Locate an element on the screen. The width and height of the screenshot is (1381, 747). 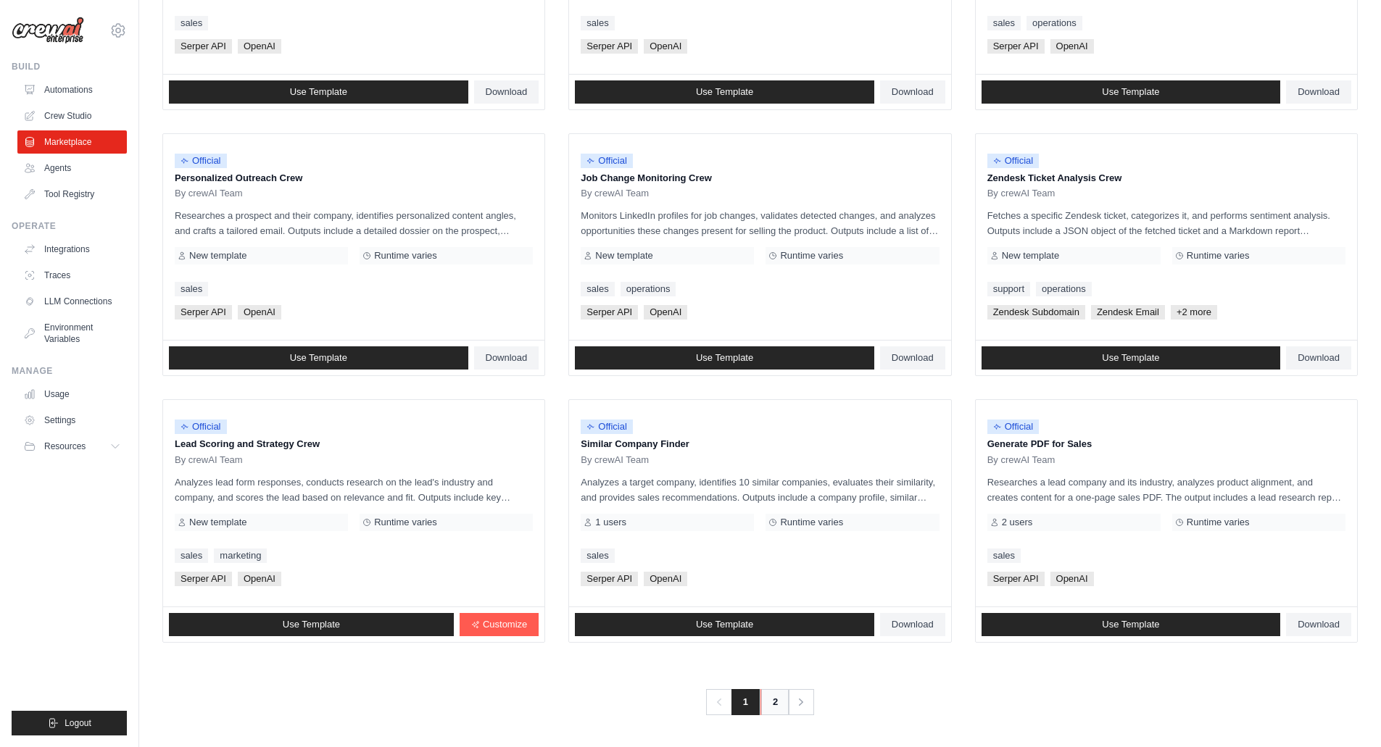
div: Build is located at coordinates (69, 67).